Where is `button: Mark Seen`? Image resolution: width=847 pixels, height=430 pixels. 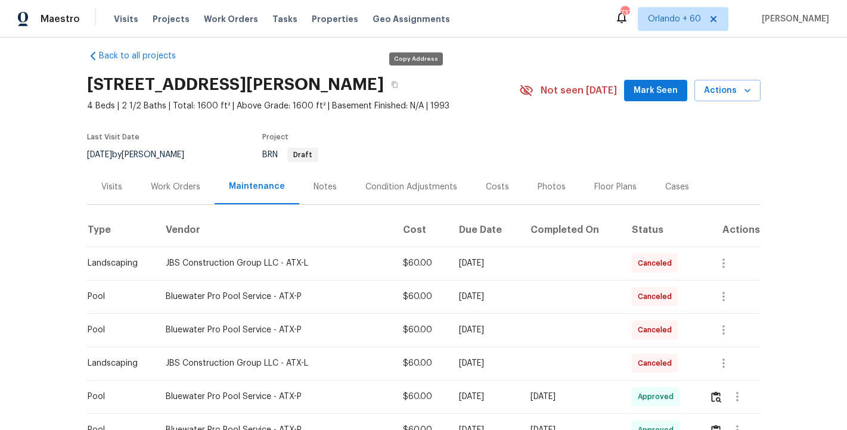 button: Mark Seen is located at coordinates (656, 91).